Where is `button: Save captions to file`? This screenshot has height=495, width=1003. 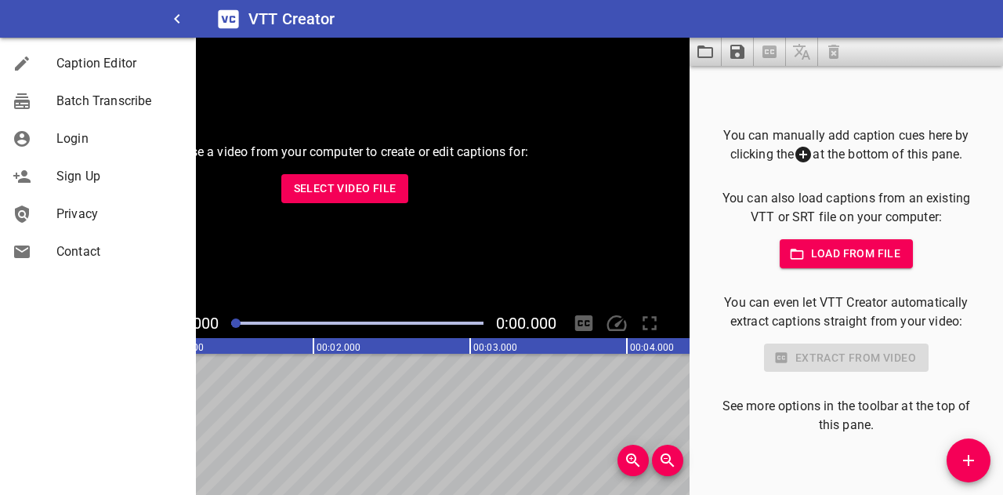 button: Save captions to file is located at coordinates (738, 52).